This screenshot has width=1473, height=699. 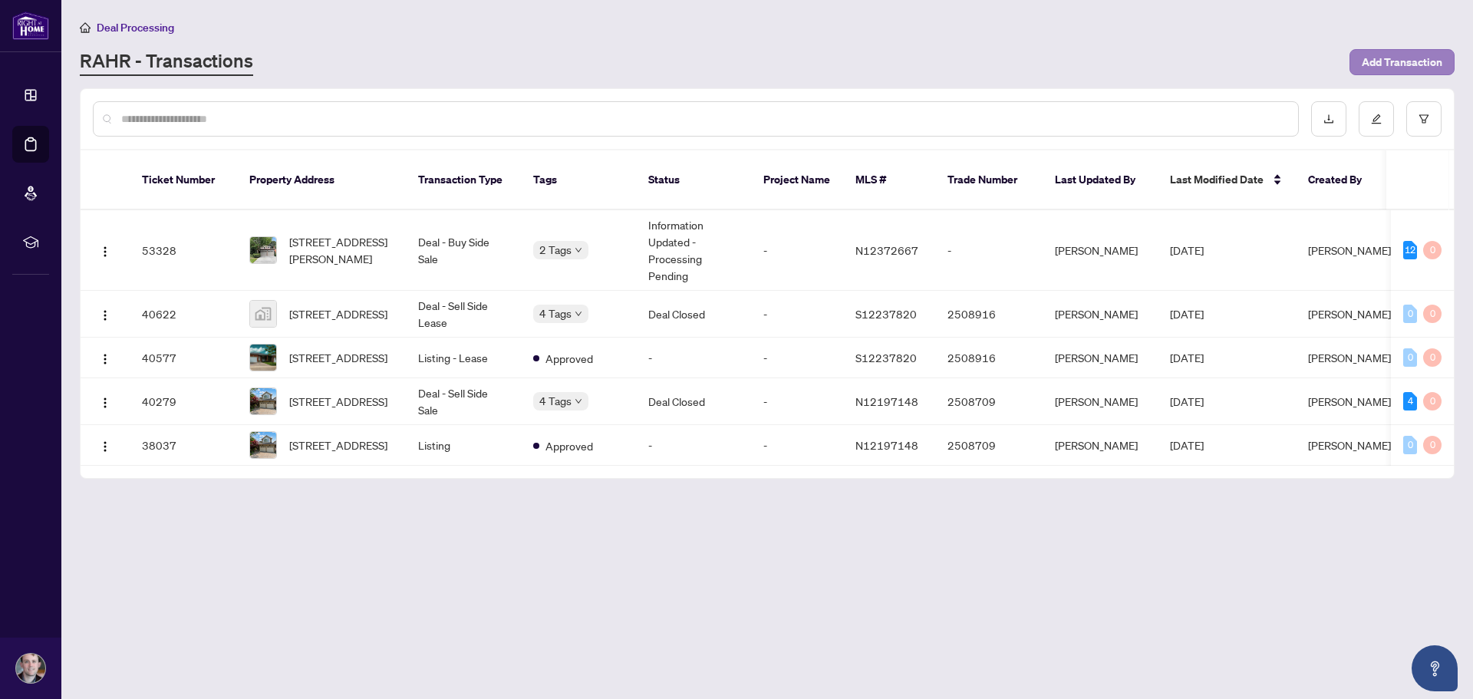 I want to click on th: Project Name, so click(x=797, y=180).